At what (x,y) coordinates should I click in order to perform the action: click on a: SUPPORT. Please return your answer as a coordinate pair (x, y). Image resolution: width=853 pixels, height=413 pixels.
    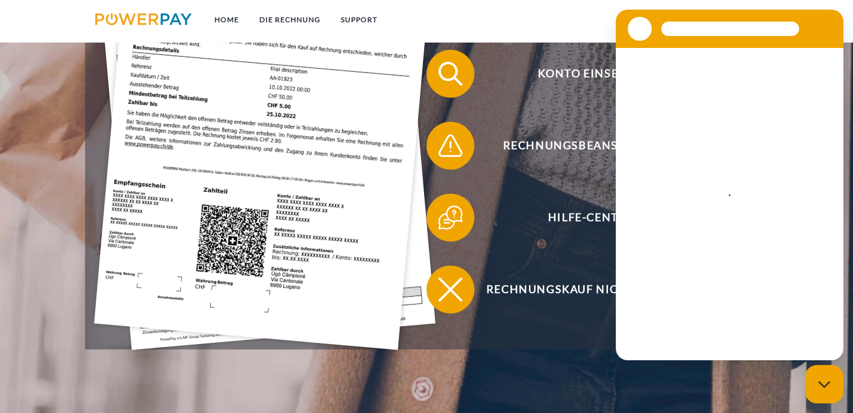
    Looking at the image, I should click on (359, 20).